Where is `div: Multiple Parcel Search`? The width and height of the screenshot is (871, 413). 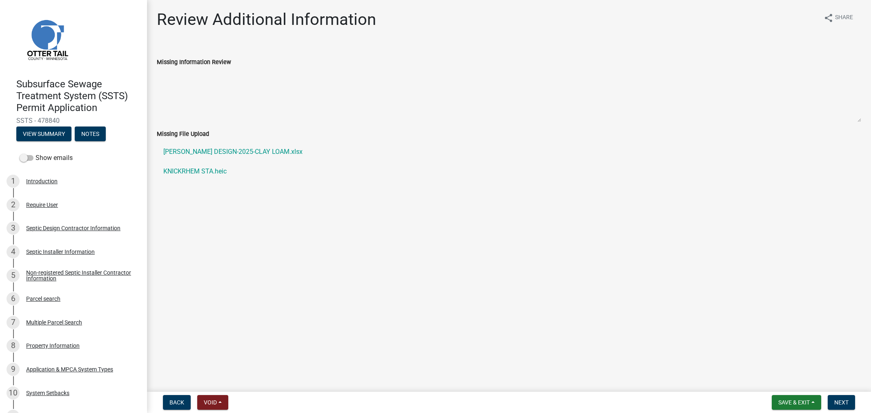 div: Multiple Parcel Search is located at coordinates (54, 322).